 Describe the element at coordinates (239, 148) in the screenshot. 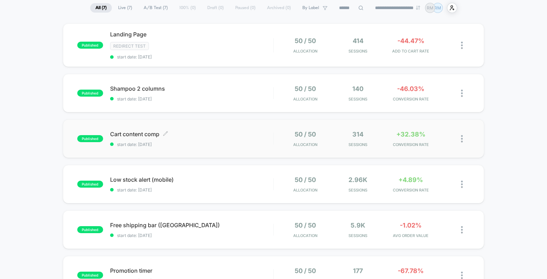

I see `input: Volume` at that location.